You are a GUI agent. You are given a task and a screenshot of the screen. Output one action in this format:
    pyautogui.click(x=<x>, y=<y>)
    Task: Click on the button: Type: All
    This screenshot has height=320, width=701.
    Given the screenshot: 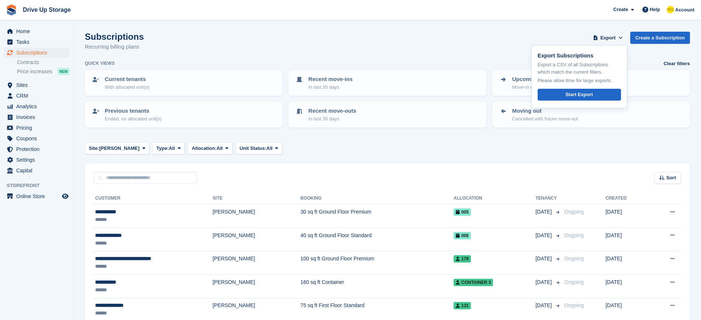 What is the action you would take?
    pyautogui.click(x=168, y=148)
    